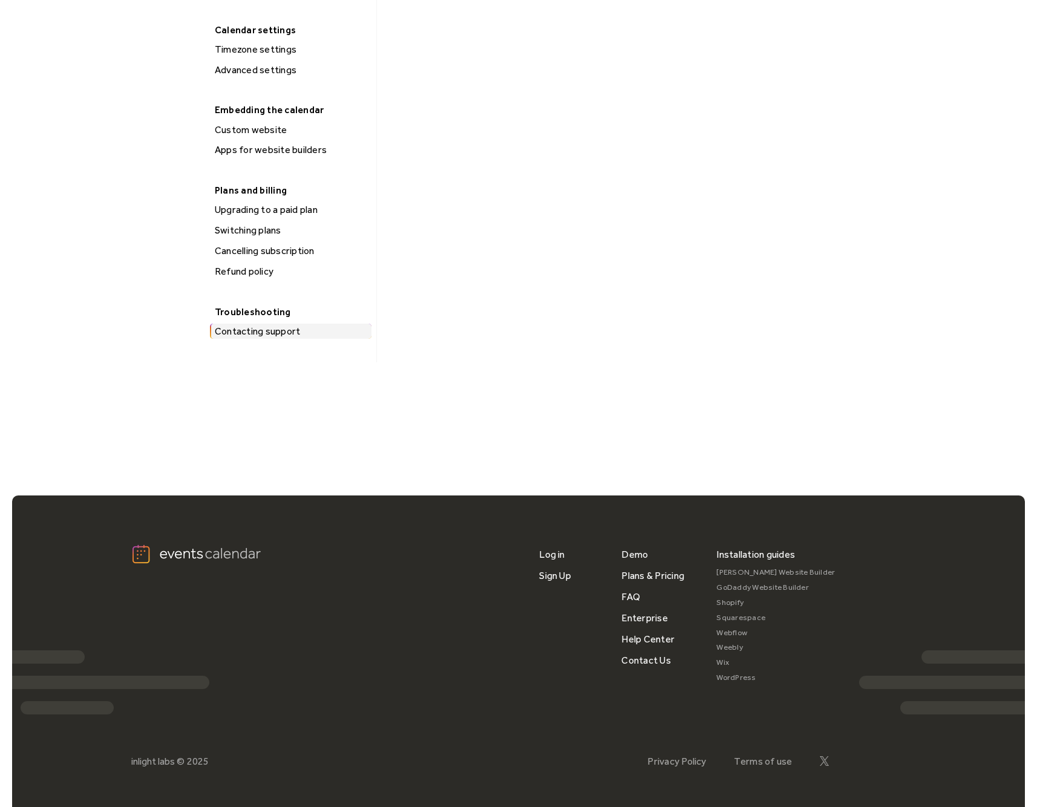 Image resolution: width=1037 pixels, height=807 pixels. What do you see at coordinates (291, 130) in the screenshot?
I see `a: Custom website` at bounding box center [291, 130].